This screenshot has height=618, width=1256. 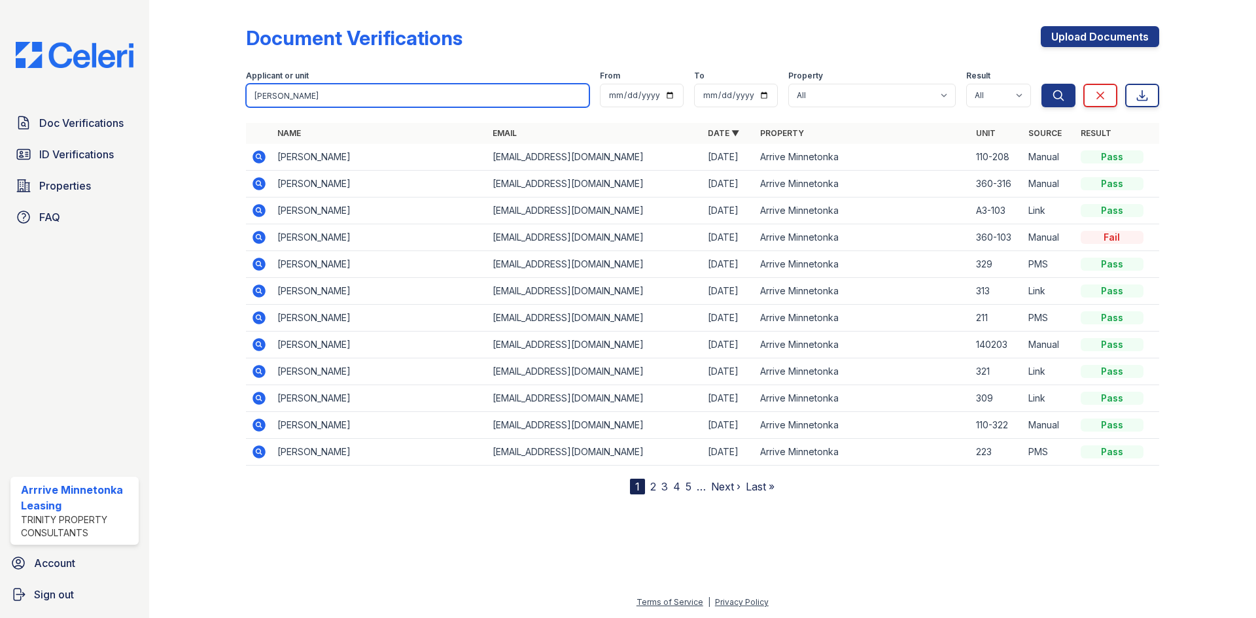 What do you see at coordinates (1100, 37) in the screenshot?
I see `a: Upload Documents` at bounding box center [1100, 37].